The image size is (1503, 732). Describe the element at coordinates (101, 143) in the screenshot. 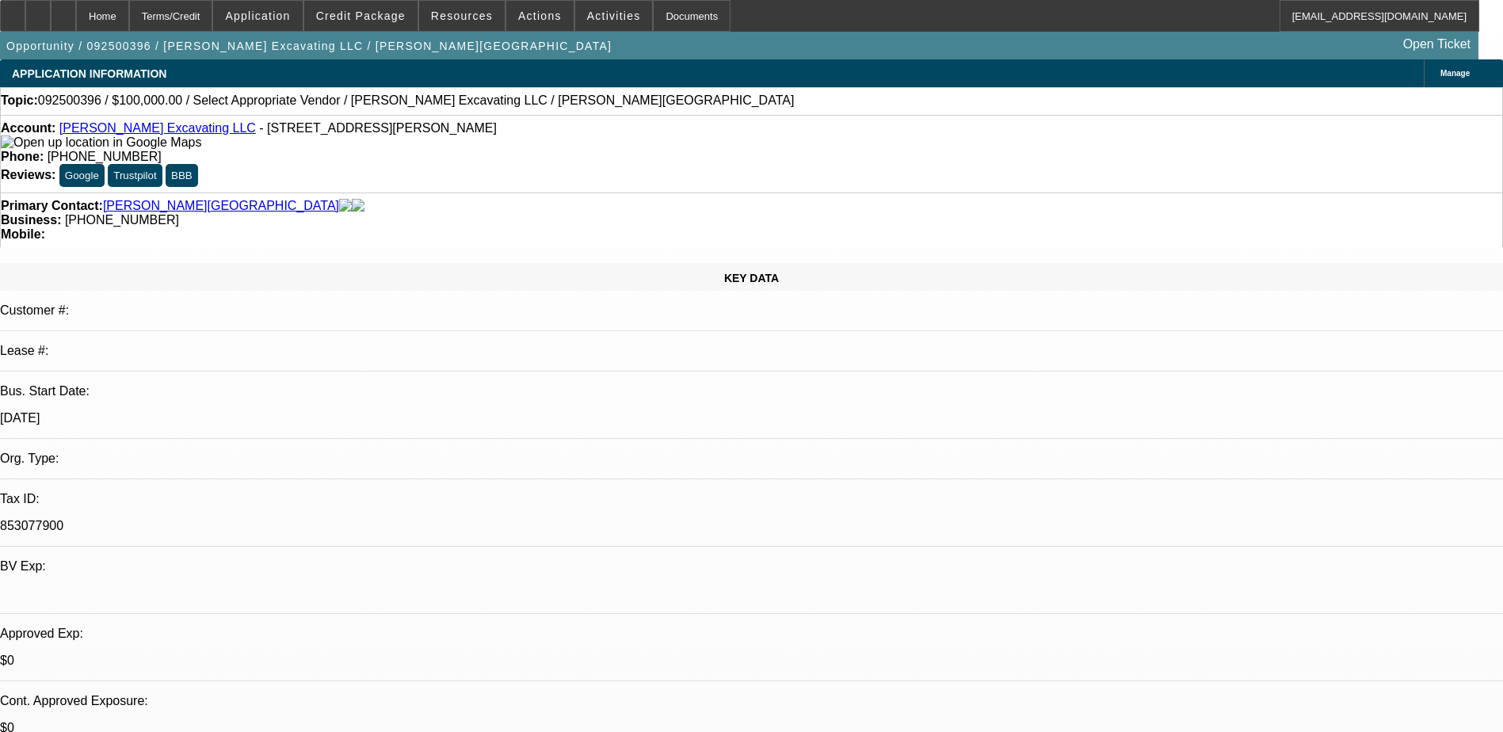

I see `img: Open up location in Google Maps` at that location.